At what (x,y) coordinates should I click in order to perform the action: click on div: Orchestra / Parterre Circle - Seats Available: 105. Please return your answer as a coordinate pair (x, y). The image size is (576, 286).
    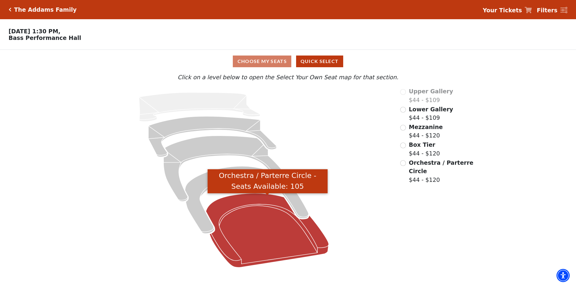
    Looking at the image, I should click on (268, 181).